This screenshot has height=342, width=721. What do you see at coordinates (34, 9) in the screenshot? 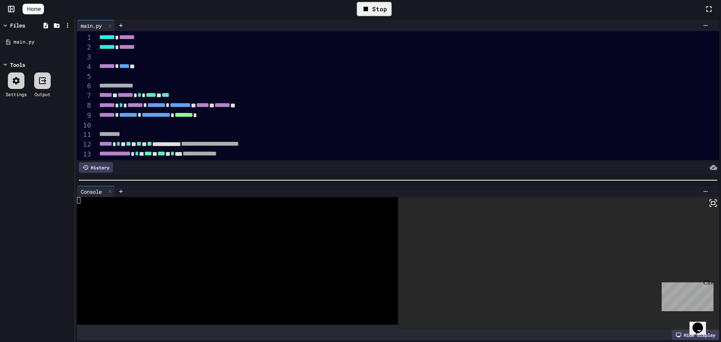
I see `span: Home` at bounding box center [34, 9].